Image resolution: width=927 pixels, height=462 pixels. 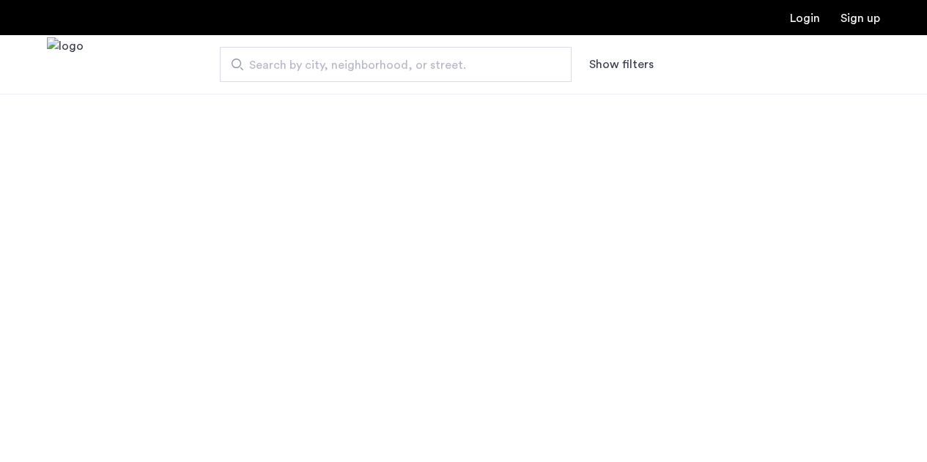 What do you see at coordinates (396, 64) in the screenshot?
I see `input: Apartment Search` at bounding box center [396, 64].